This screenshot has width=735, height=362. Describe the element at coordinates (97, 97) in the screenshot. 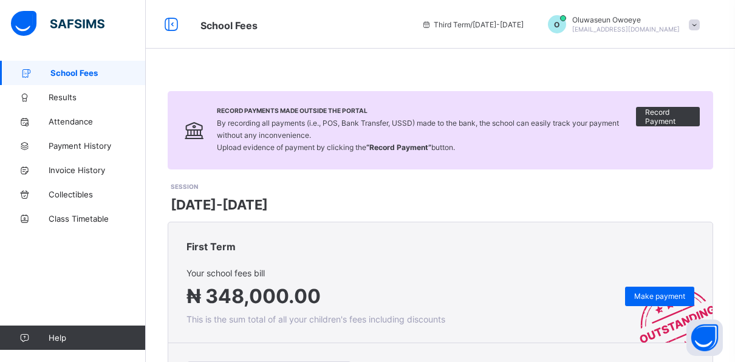

I see `span: Results` at that location.